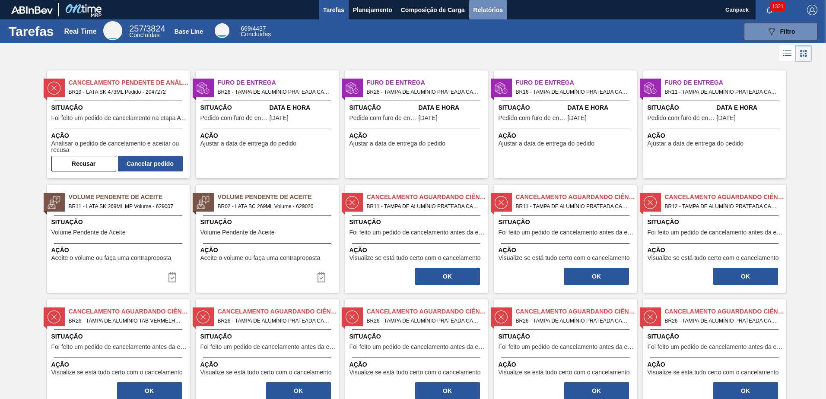 The height and width of the screenshot is (399, 826). Describe the element at coordinates (452, 108) in the screenshot. I see `span: Data e Hora` at that location.